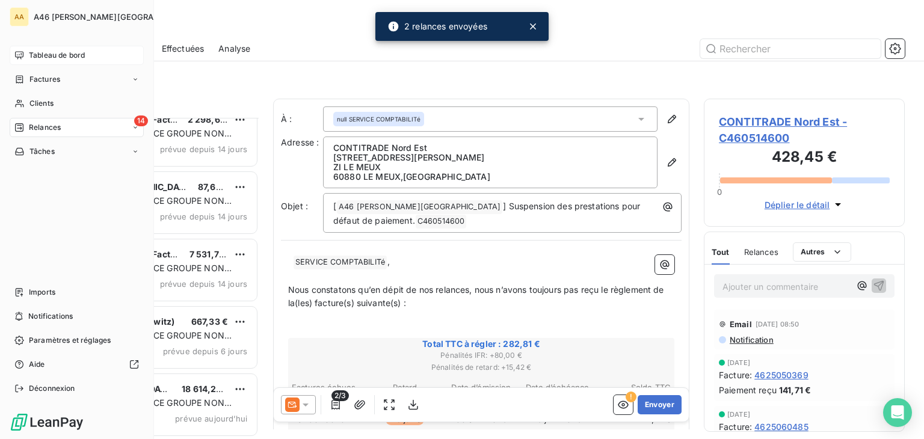 The image size is (924, 439). I want to click on span: Analyse, so click(234, 49).